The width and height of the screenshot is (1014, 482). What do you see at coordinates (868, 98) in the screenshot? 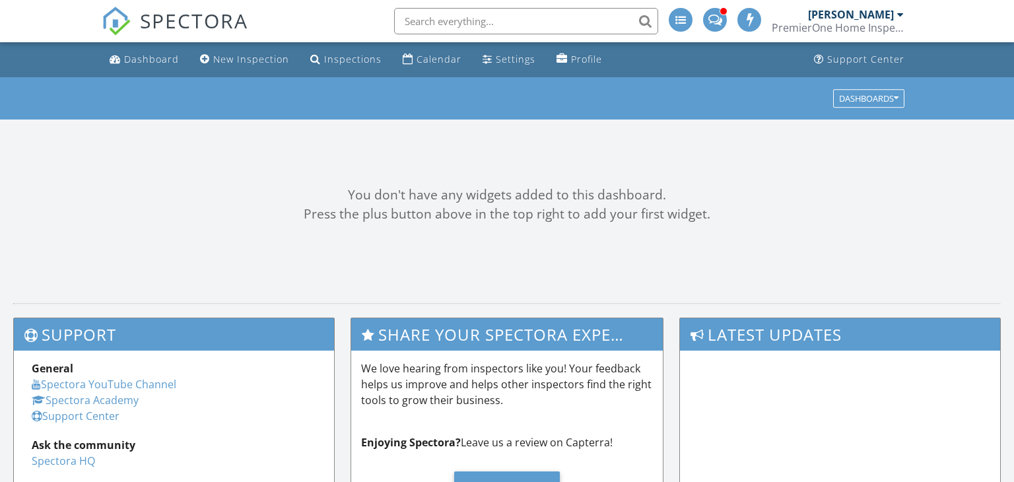
I see `div: Dashboards` at bounding box center [868, 98].